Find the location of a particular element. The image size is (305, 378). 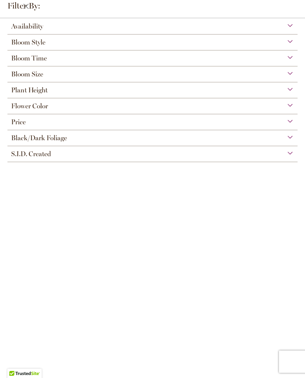

span: Availability is located at coordinates (27, 26).